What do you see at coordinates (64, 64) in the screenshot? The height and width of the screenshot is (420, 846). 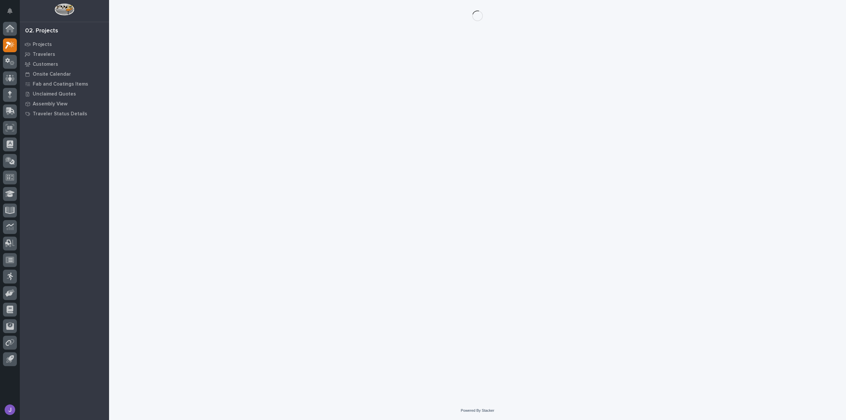 I see `a: Customers` at bounding box center [64, 64].